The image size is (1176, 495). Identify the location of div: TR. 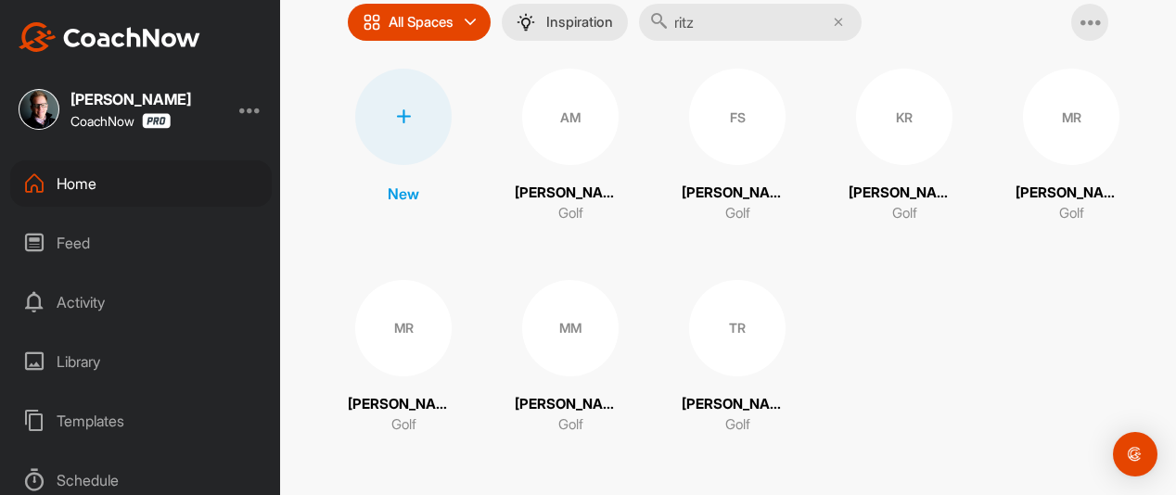
(737, 328).